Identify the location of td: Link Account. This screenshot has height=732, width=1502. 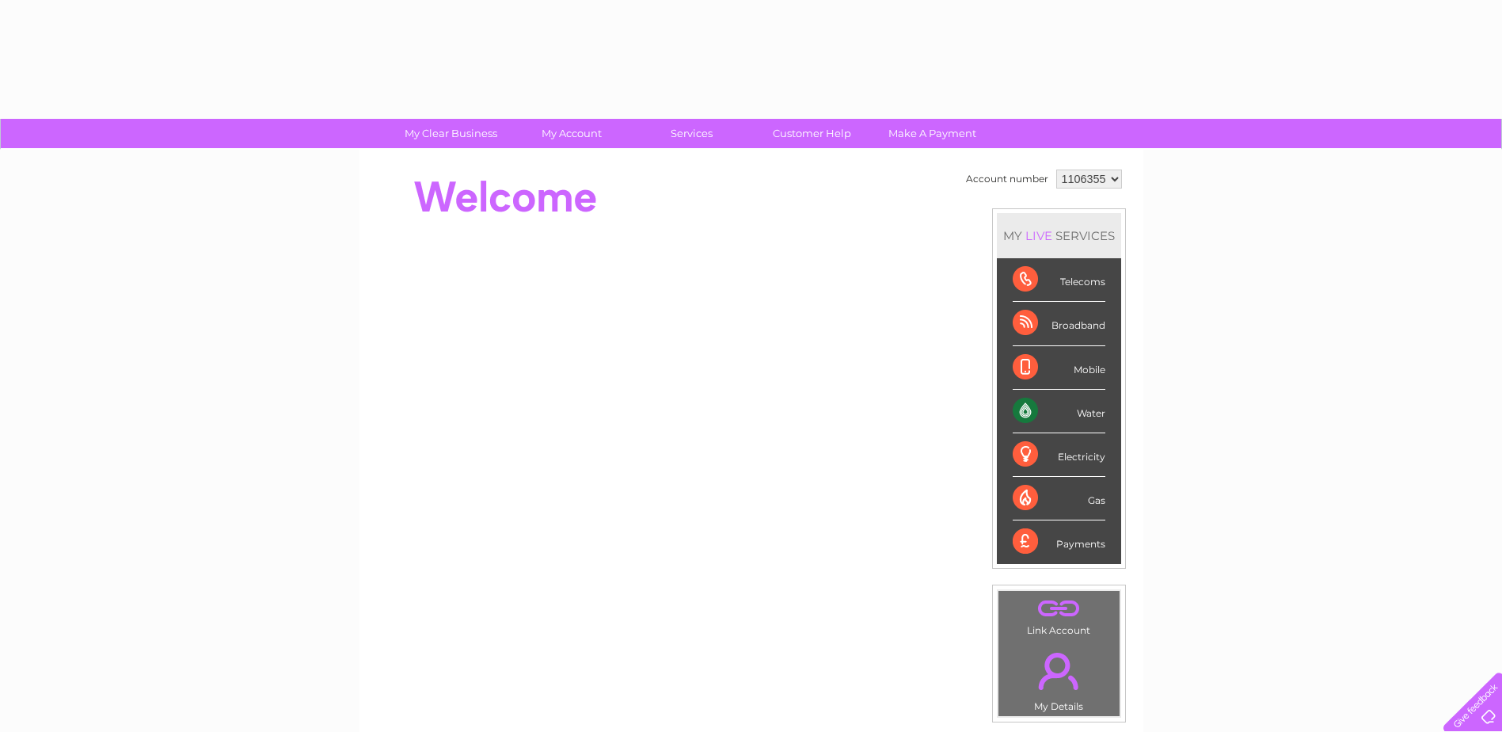
(1059, 614).